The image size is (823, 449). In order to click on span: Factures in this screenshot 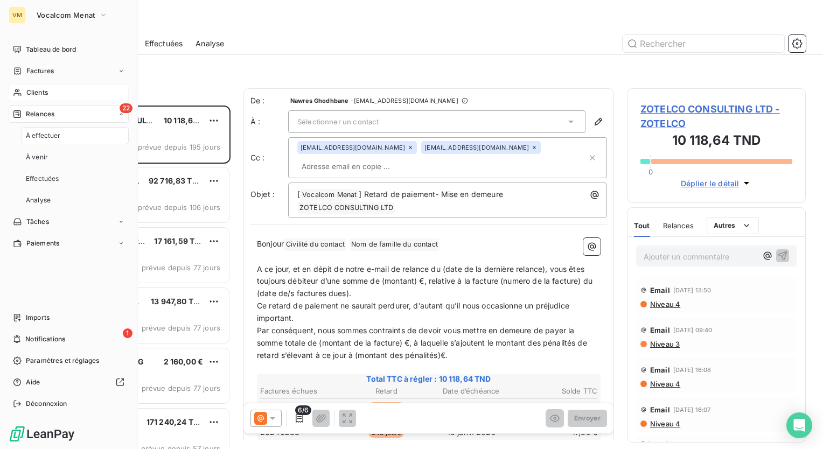, I will do `click(40, 71)`.